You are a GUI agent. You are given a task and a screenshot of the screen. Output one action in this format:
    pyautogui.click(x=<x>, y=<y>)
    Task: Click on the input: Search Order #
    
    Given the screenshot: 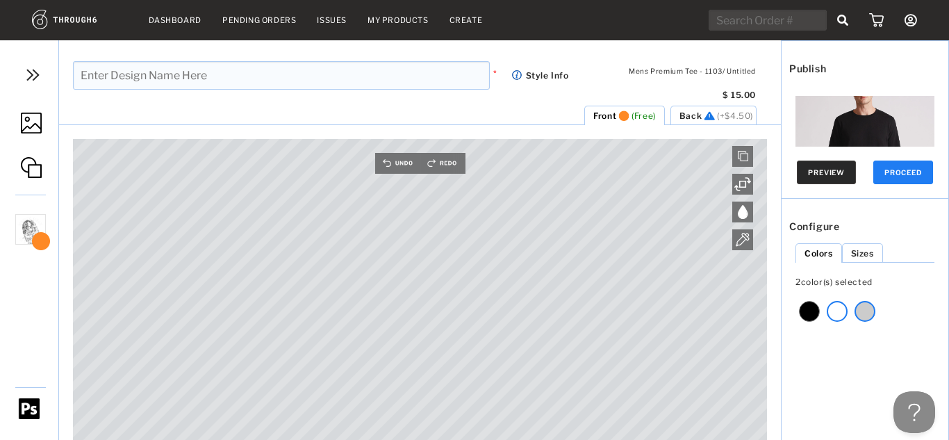 What is the action you would take?
    pyautogui.click(x=767, y=20)
    